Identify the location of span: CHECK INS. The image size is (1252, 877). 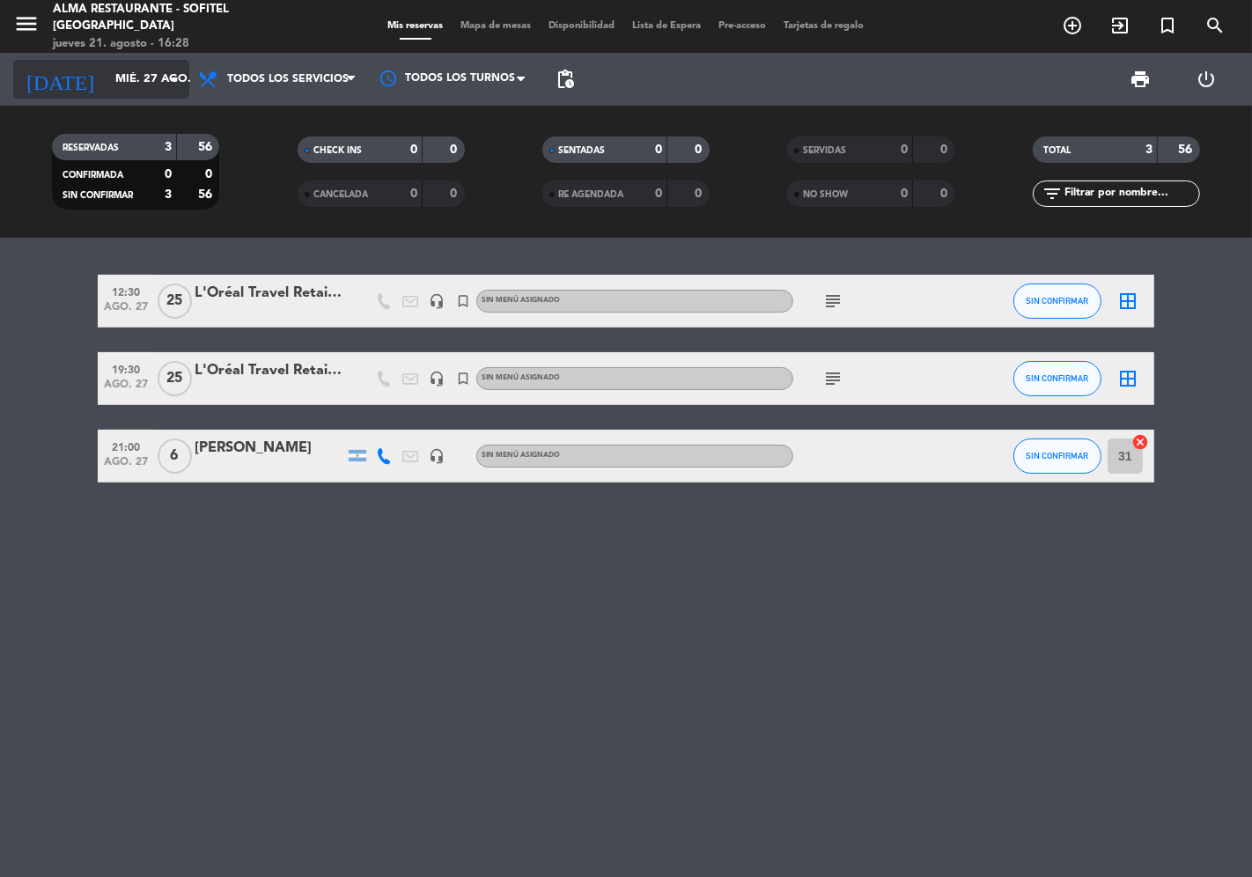
(337, 151).